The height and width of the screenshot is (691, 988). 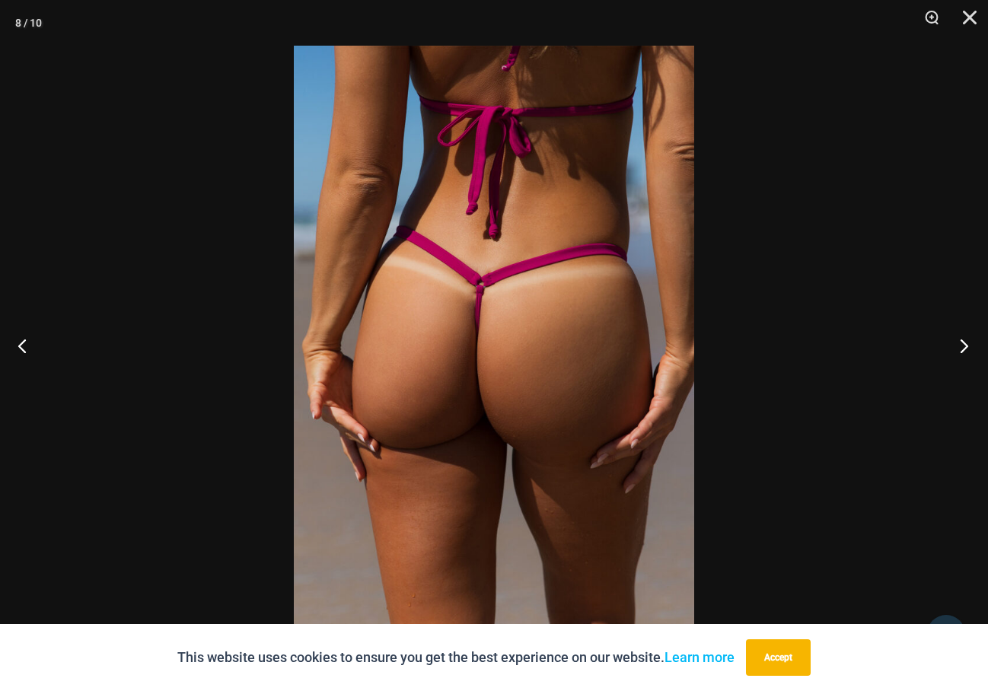 What do you see at coordinates (28, 23) in the screenshot?
I see `div: 8 / 10` at bounding box center [28, 23].